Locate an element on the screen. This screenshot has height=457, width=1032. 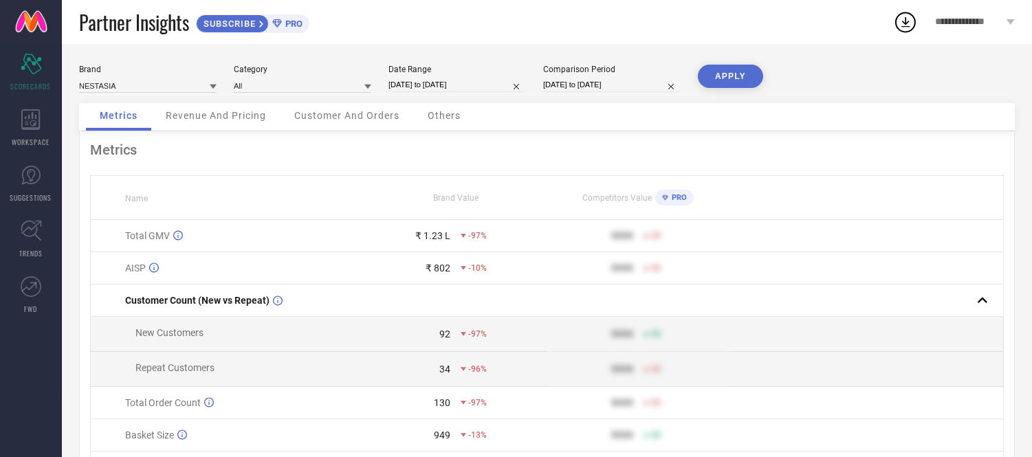
span: TRENDS is located at coordinates (31, 253).